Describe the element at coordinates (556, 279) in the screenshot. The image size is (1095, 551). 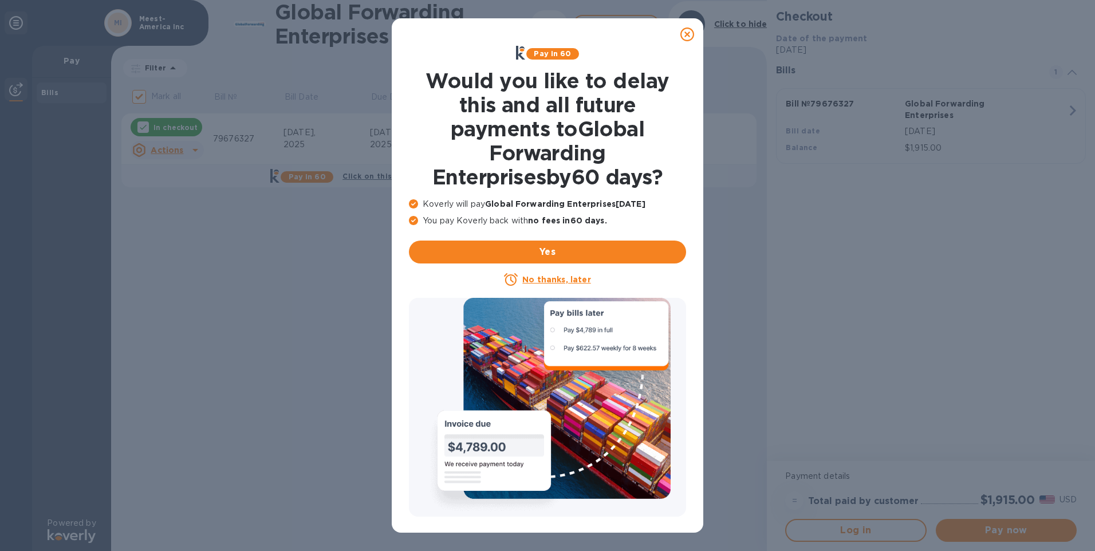
I see `u: No thanks, later` at that location.